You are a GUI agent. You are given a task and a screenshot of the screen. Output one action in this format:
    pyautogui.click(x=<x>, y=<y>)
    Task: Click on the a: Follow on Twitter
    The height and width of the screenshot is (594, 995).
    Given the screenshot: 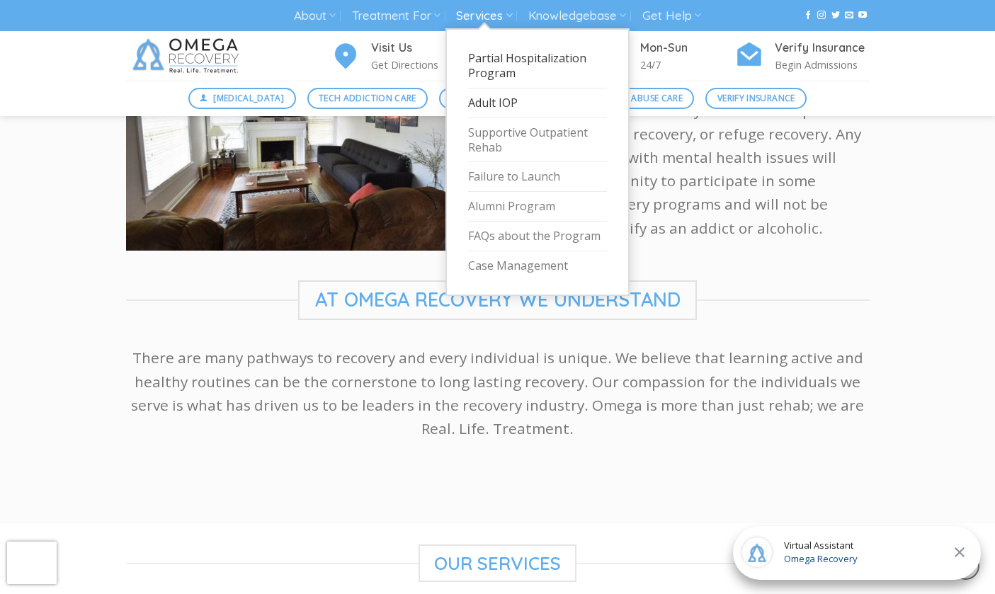 What is the action you would take?
    pyautogui.click(x=836, y=16)
    